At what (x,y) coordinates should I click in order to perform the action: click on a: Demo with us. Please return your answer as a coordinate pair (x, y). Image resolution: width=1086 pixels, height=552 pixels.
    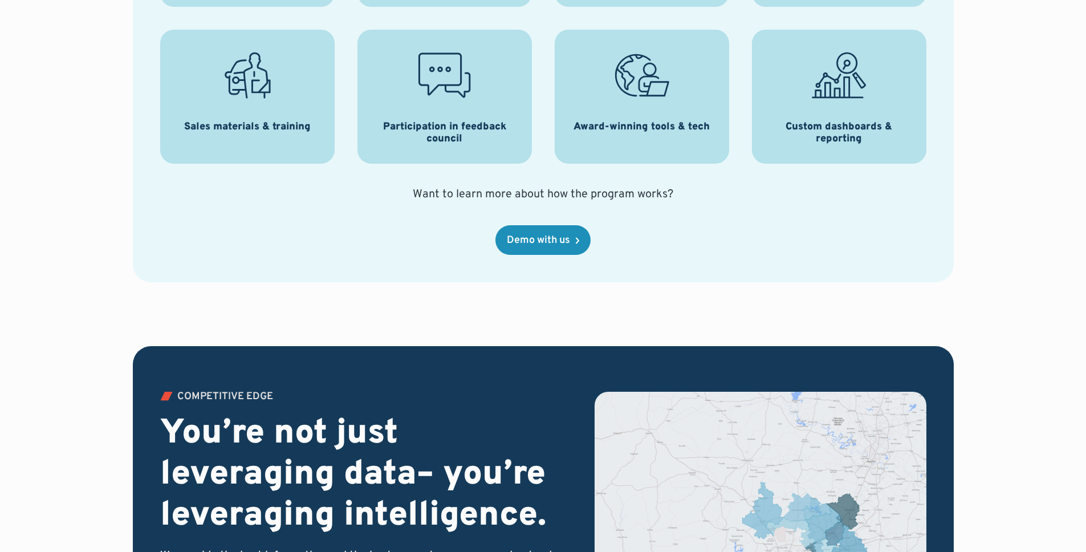
    Looking at the image, I should click on (543, 240).